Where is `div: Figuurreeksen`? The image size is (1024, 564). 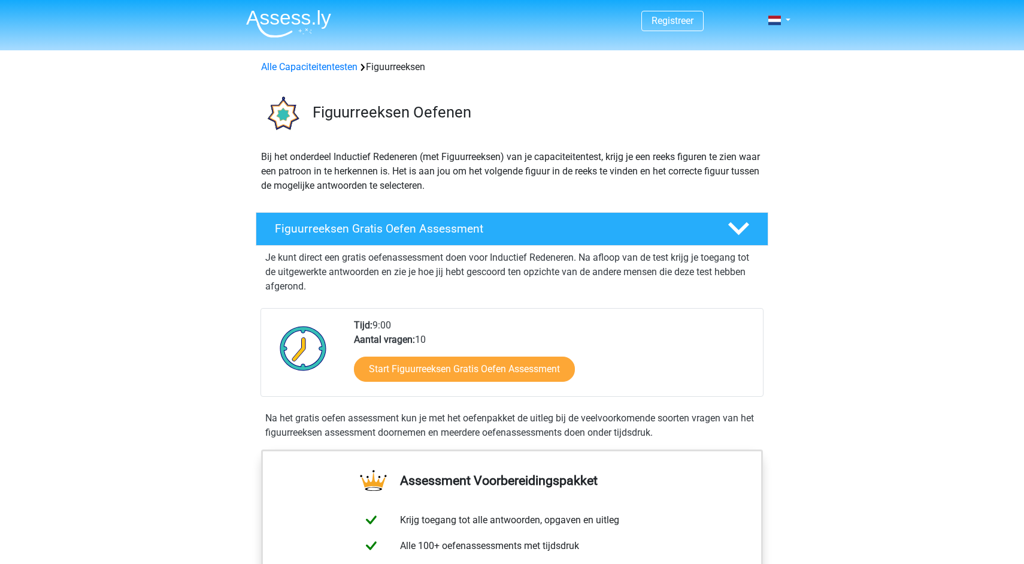 div: Figuurreeksen is located at coordinates (512, 67).